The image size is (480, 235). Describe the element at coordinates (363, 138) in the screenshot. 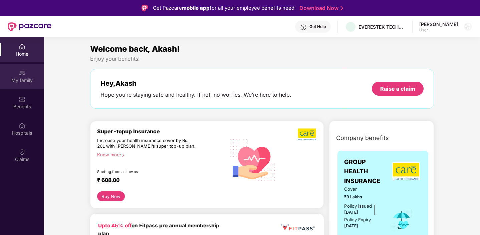

I see `span: Company benefits` at that location.